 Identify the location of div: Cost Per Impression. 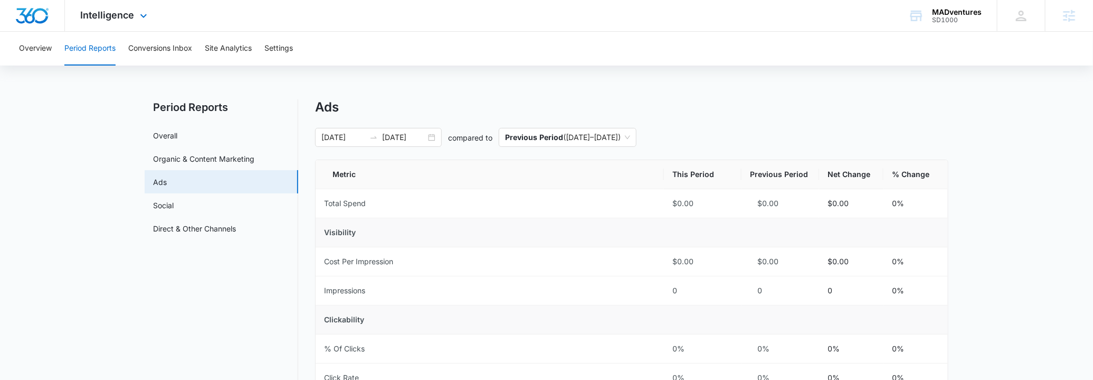
(358, 261).